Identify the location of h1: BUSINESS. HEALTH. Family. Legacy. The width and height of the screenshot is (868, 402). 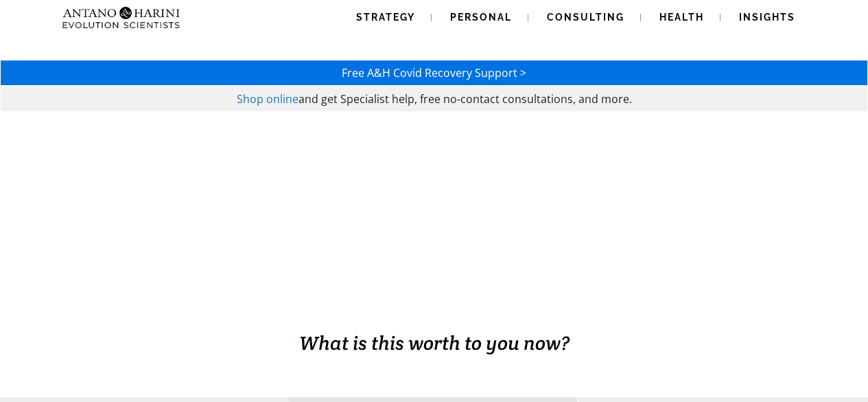
(434, 314).